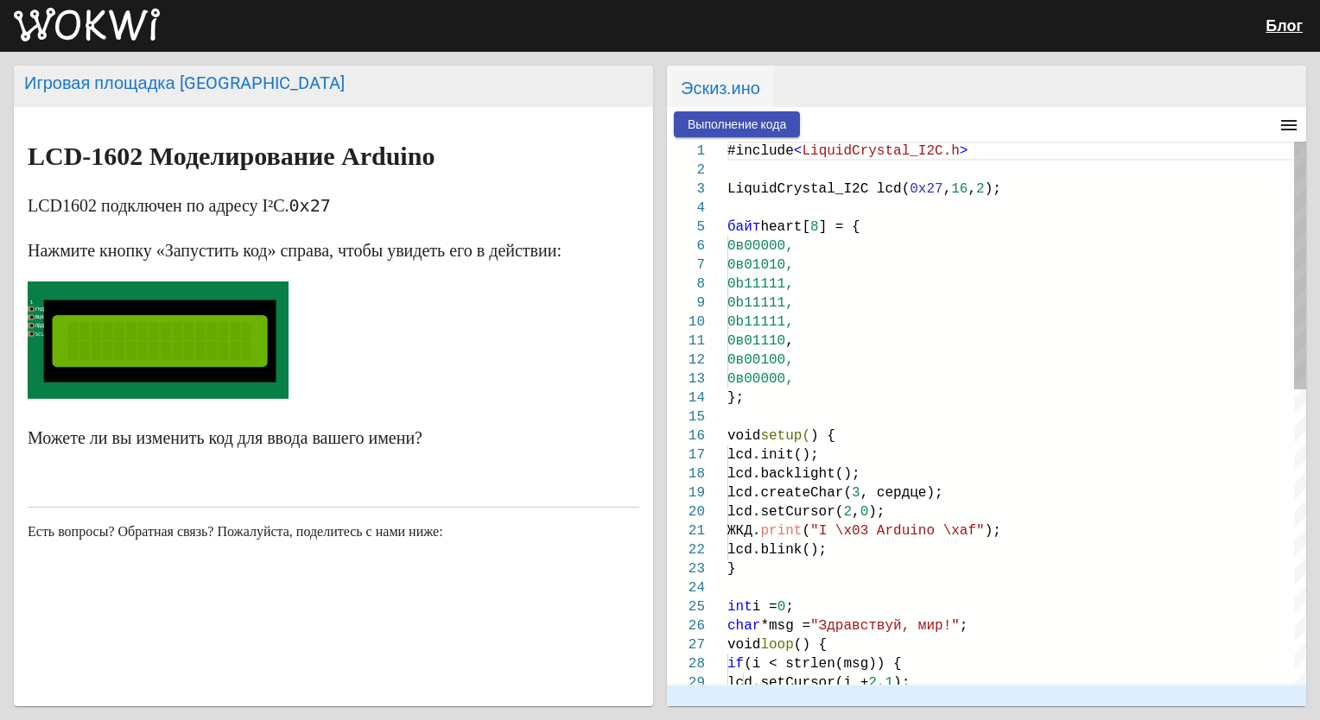  I want to click on div: 6, so click(686, 246).